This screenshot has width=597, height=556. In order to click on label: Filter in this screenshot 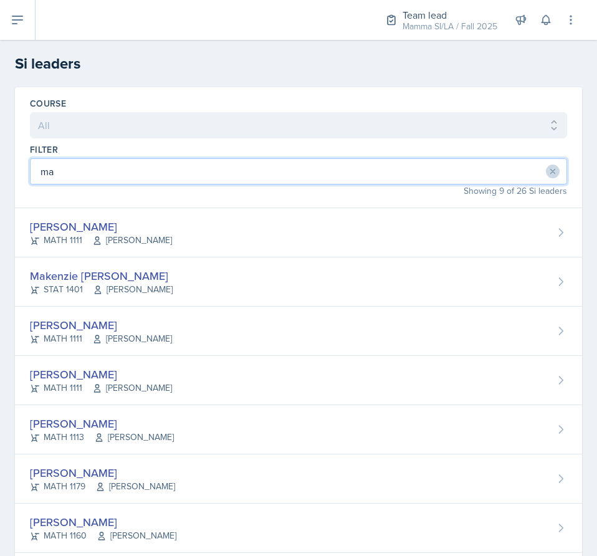, I will do `click(44, 149)`.